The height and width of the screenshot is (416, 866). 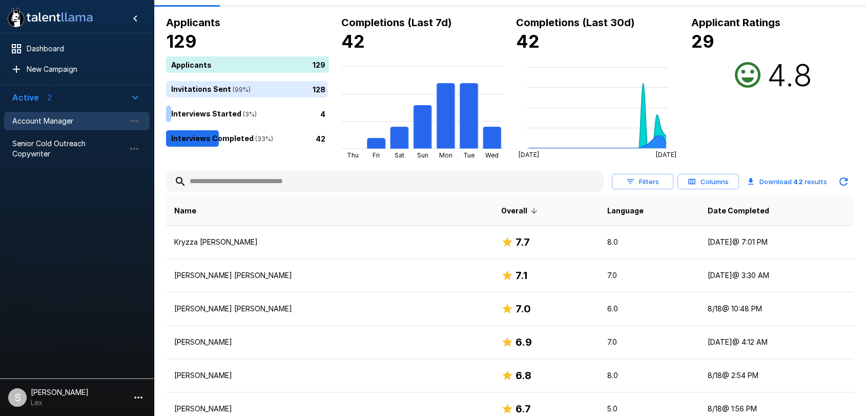 I want to click on tspan: Fri, so click(x=376, y=155).